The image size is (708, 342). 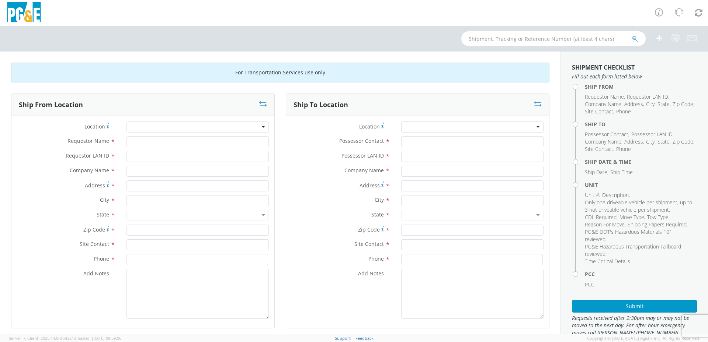 I want to click on span: Requestor LAN ID, so click(x=647, y=97).